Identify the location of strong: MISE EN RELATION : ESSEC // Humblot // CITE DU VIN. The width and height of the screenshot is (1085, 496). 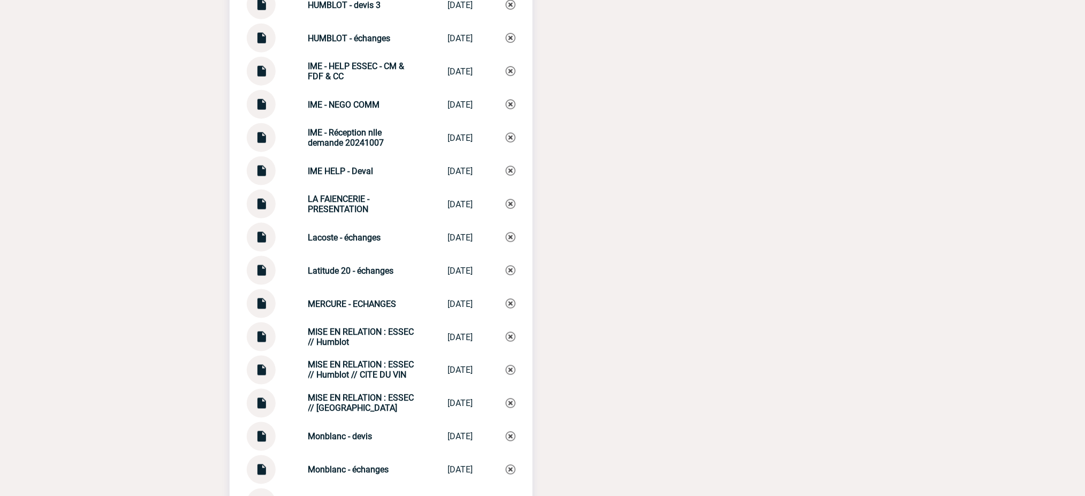
(361, 370).